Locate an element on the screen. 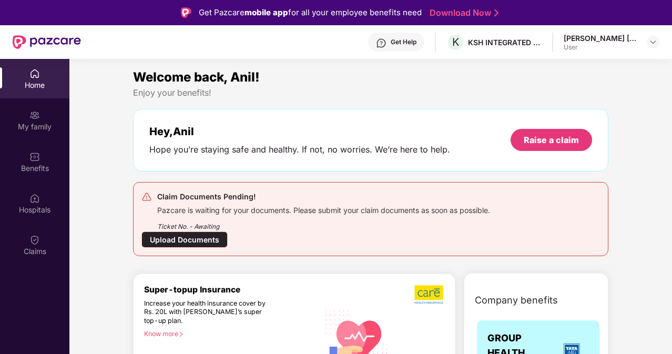 The image size is (672, 354). span: Welcome back, Anil! is located at coordinates (196, 77).